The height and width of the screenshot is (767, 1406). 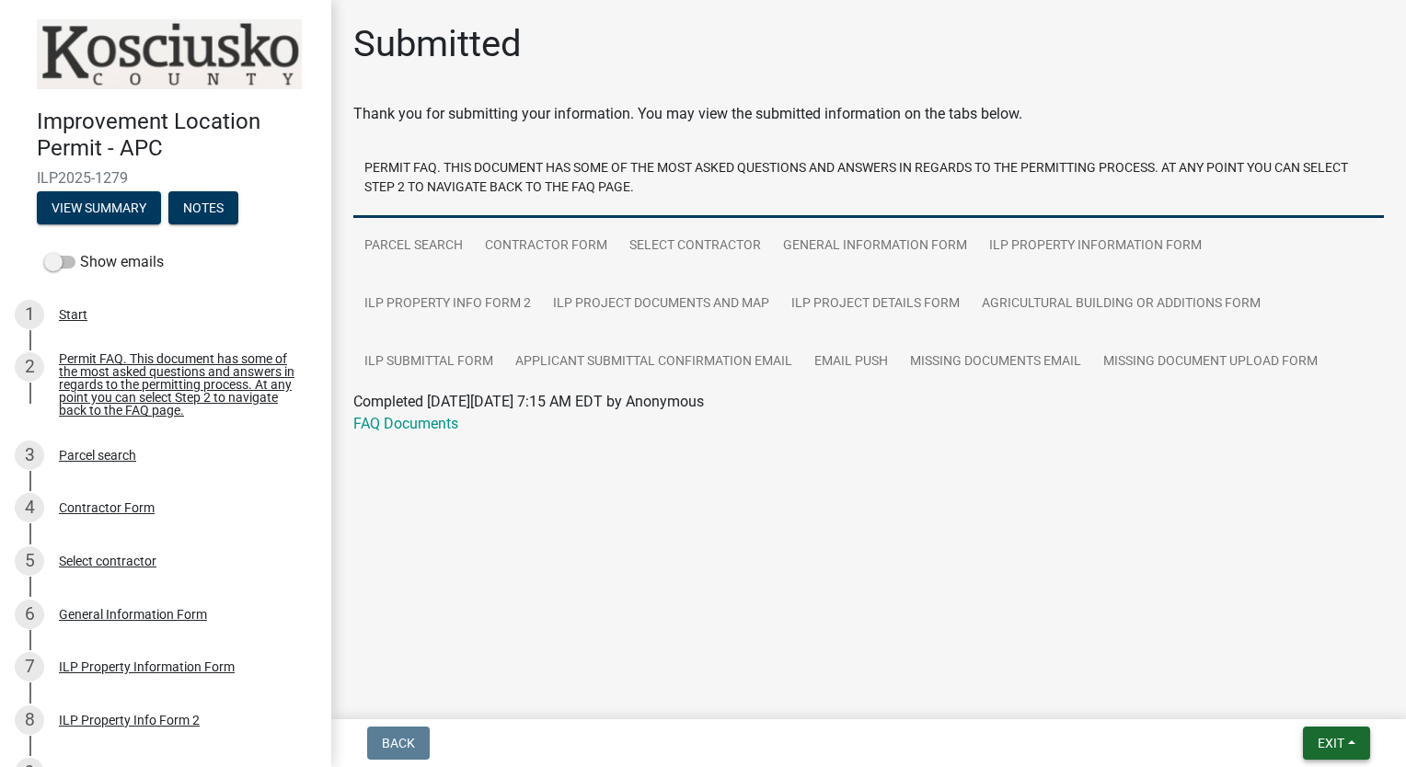 What do you see at coordinates (180, 385) in the screenshot?
I see `div: Permit FAQ. This document has some of the most asked questions and answers in regards to the perm...` at bounding box center [180, 385].